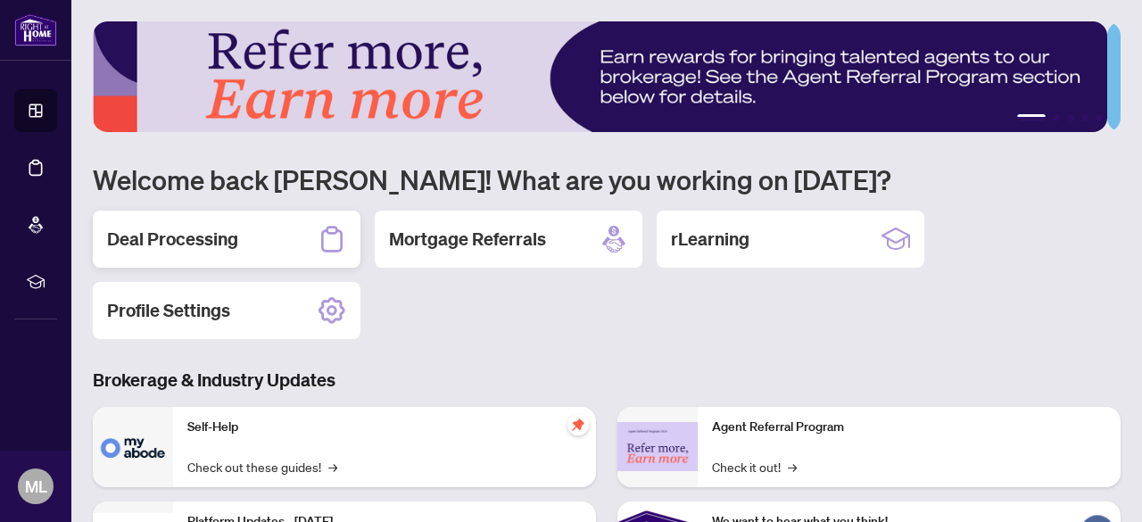 This screenshot has height=522, width=1142. What do you see at coordinates (133, 447) in the screenshot?
I see `img: Self-Help` at bounding box center [133, 447].